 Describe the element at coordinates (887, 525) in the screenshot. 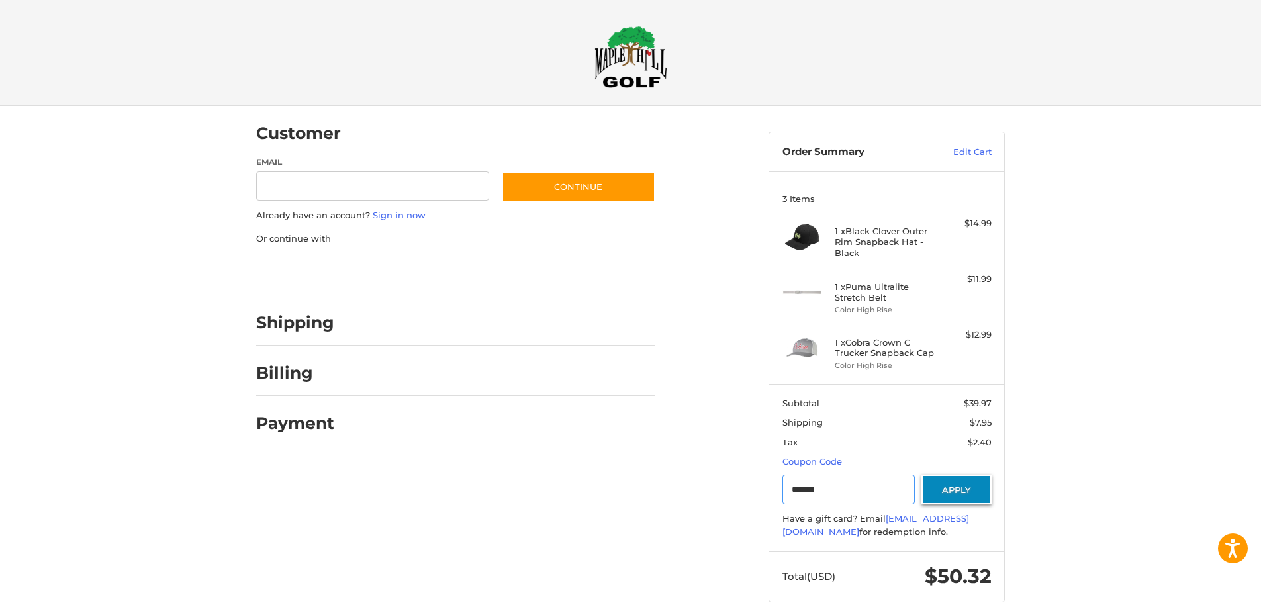

I see `div: Have a gift card? Email for redemption info.` at that location.